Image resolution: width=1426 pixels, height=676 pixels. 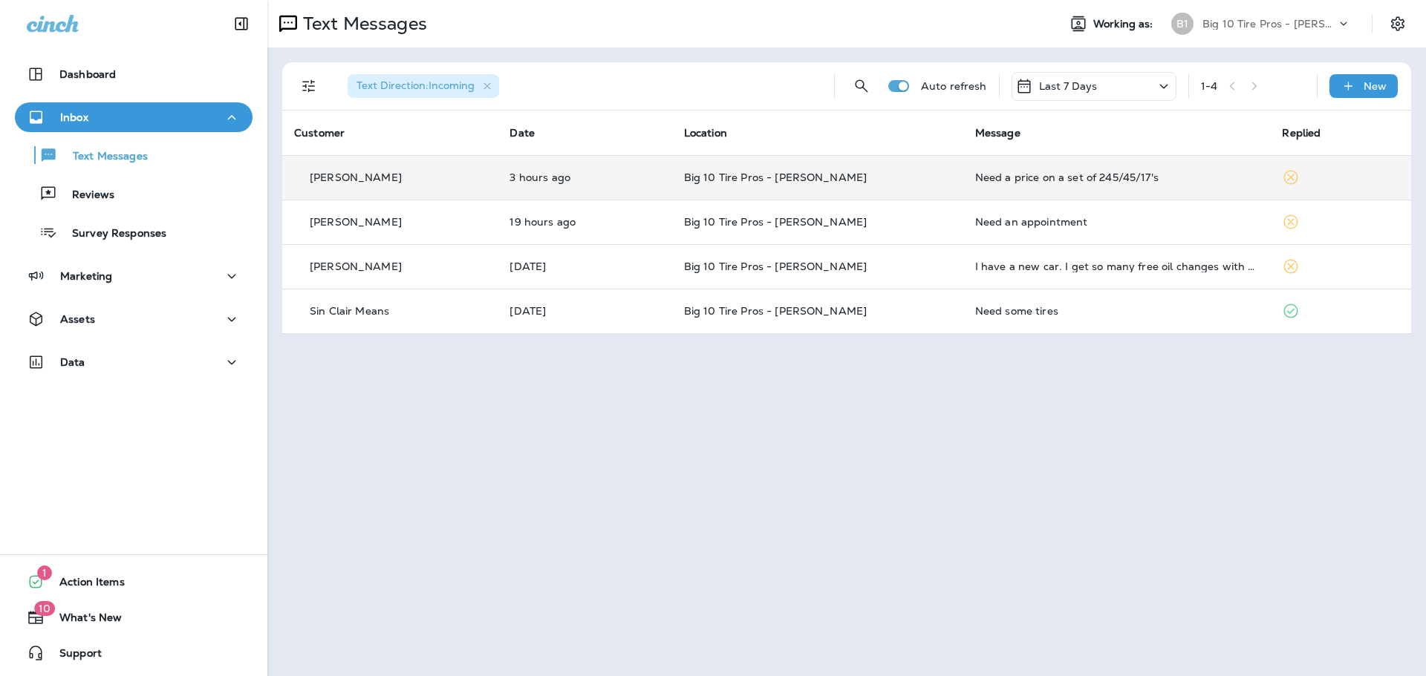 What do you see at coordinates (77, 319) in the screenshot?
I see `p: Assets` at bounding box center [77, 319].